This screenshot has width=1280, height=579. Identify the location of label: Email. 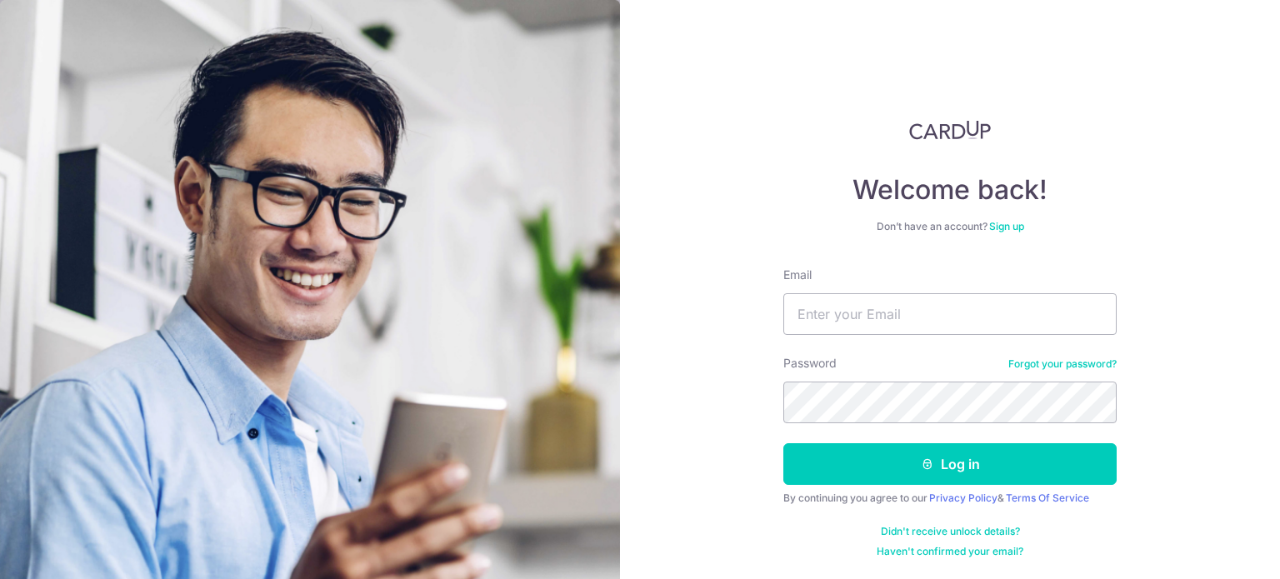
(797, 275).